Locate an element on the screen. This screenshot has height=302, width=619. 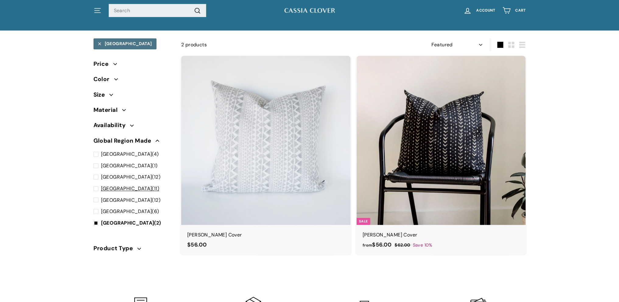
span: Account is located at coordinates (486, 10).